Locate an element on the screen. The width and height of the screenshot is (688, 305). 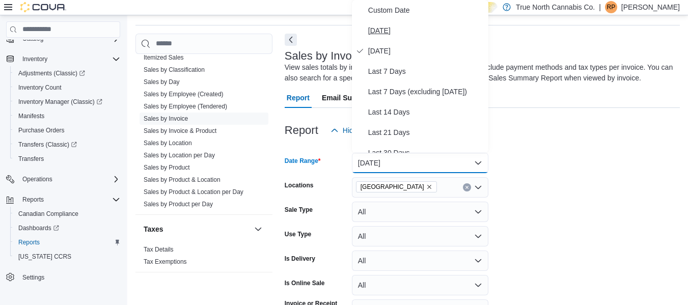
span: Trenton is located at coordinates (396, 187).